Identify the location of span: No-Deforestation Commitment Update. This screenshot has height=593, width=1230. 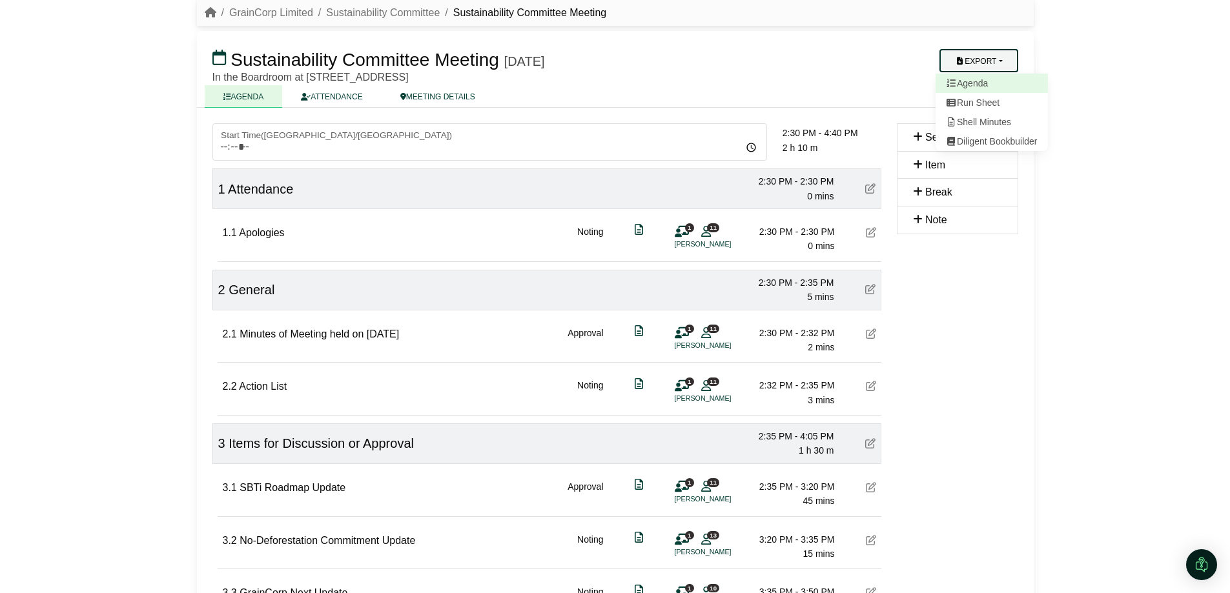
(327, 540).